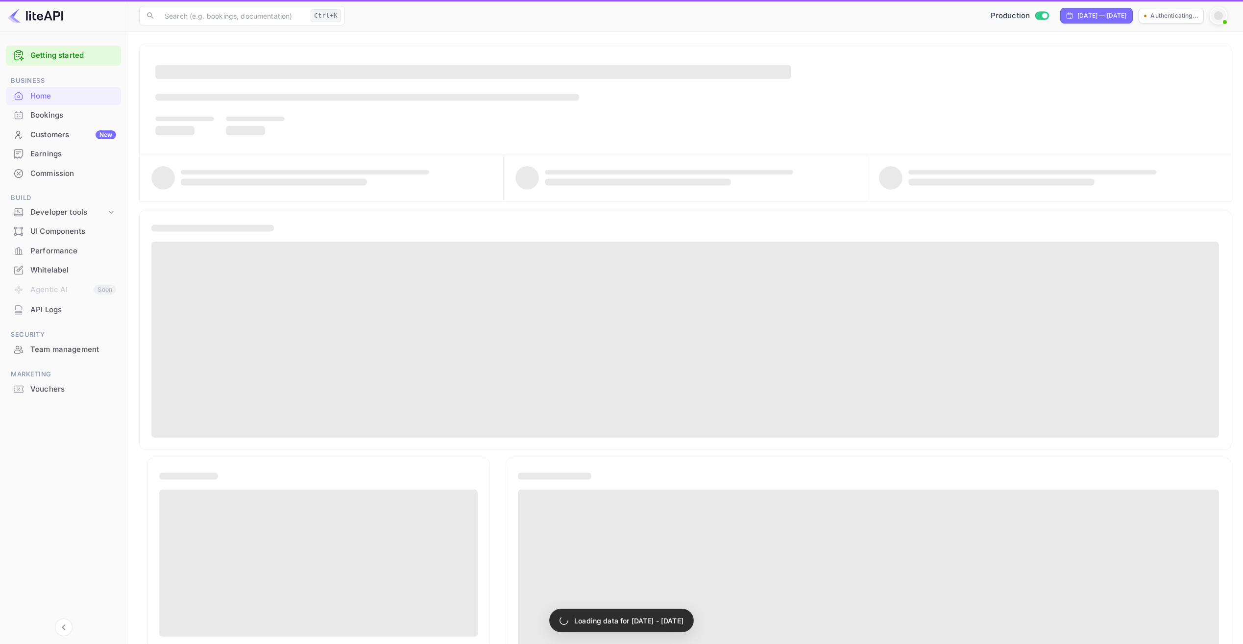 The image size is (1243, 644). What do you see at coordinates (63, 173) in the screenshot?
I see `a: Commission` at bounding box center [63, 173].